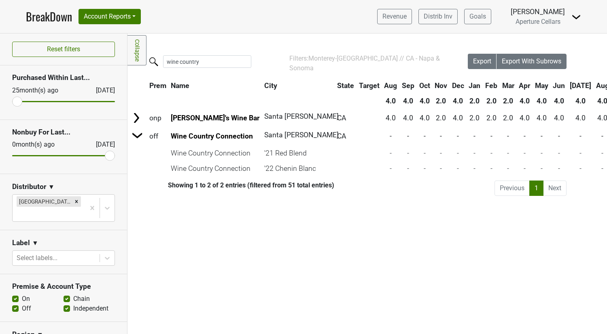 The width and height of the screenshot is (607, 334). I want to click on th: Feb: activate to sort column ascending, so click(491, 86).